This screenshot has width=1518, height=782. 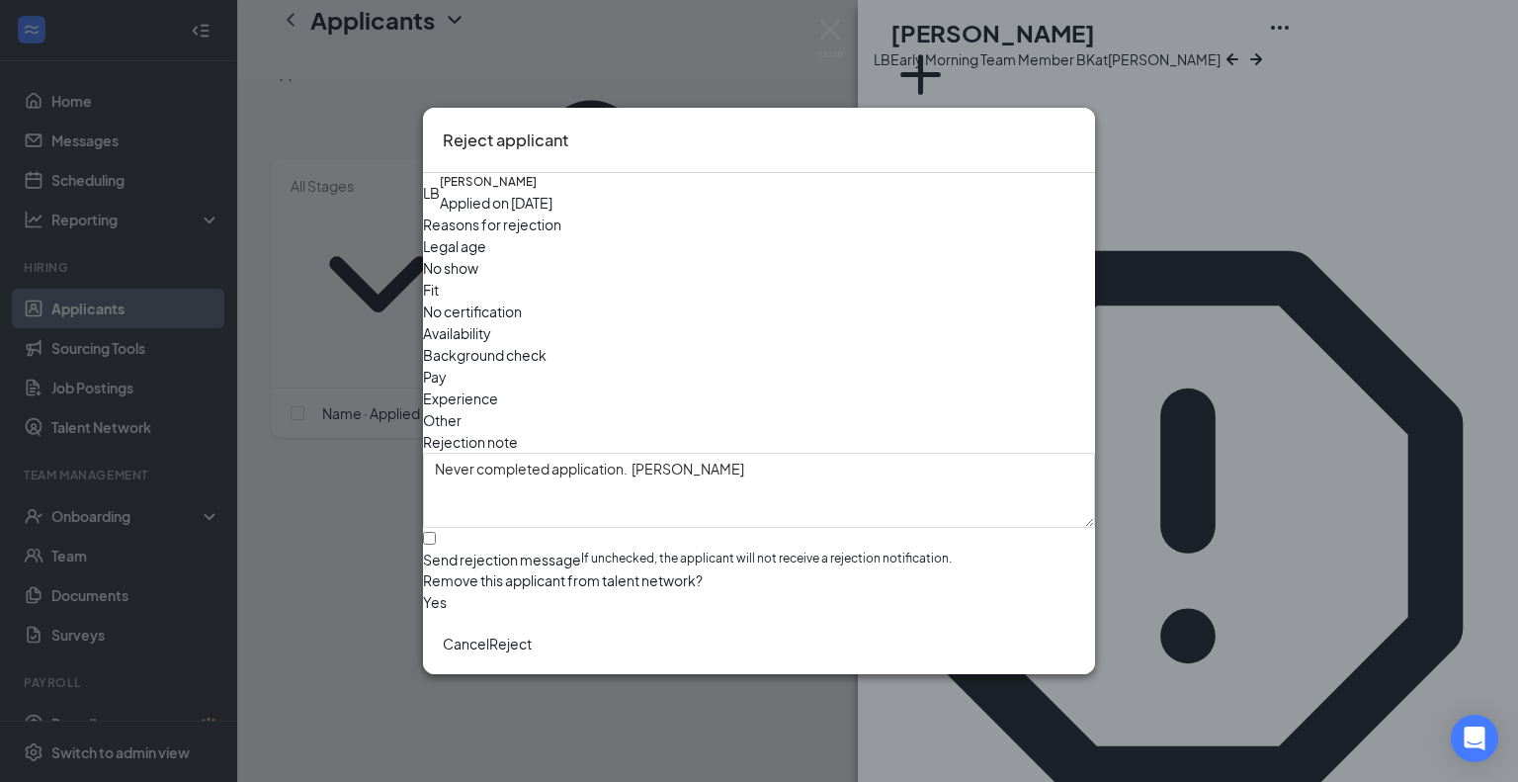 I want to click on span: Experience, so click(x=461, y=398).